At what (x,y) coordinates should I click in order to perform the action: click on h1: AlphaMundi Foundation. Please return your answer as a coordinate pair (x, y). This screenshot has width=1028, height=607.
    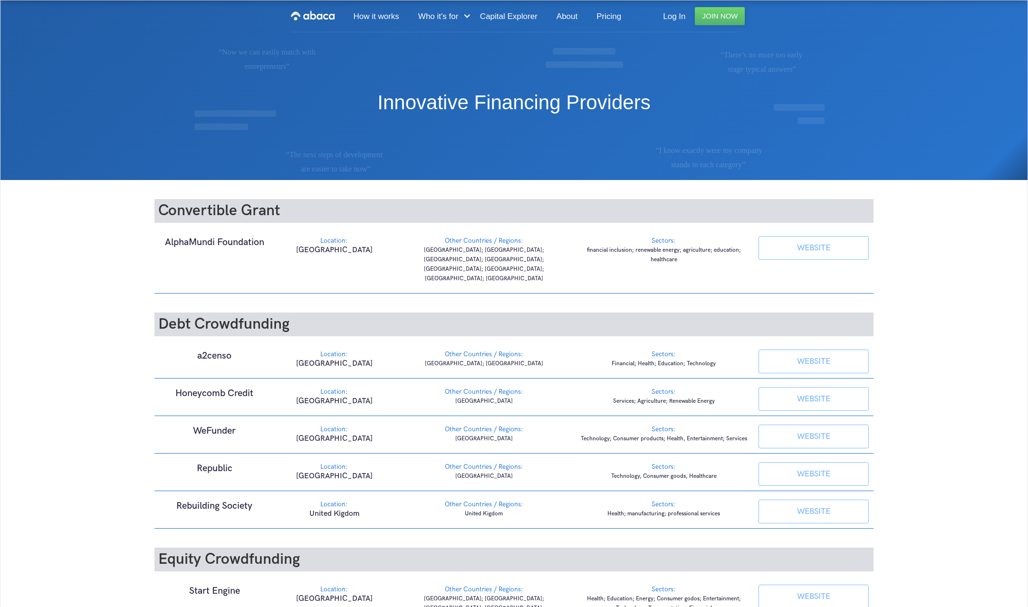
    Looking at the image, I should click on (214, 242).